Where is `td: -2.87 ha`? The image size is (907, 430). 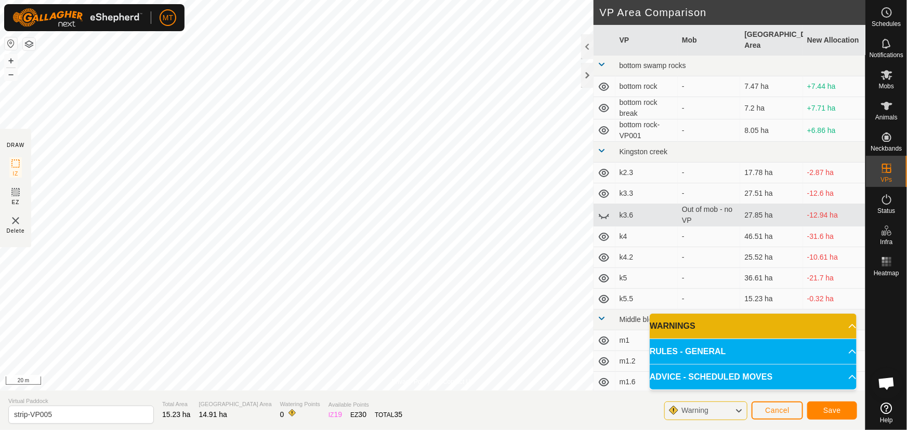
td: -2.87 ha is located at coordinates (834, 173).